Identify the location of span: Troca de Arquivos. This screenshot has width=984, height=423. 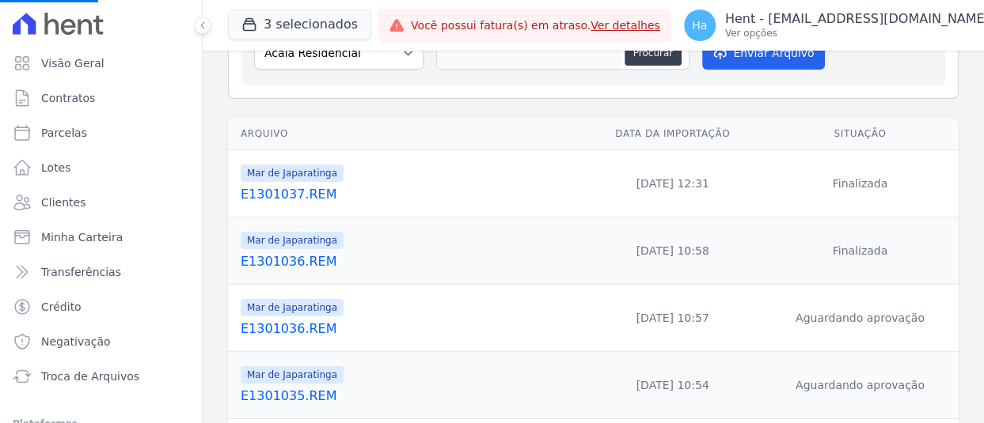
(90, 377).